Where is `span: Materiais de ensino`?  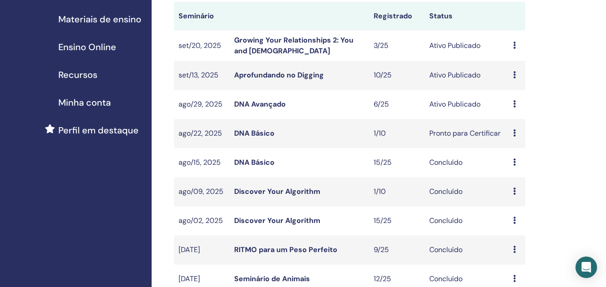 span: Materiais de ensino is located at coordinates (100, 19).